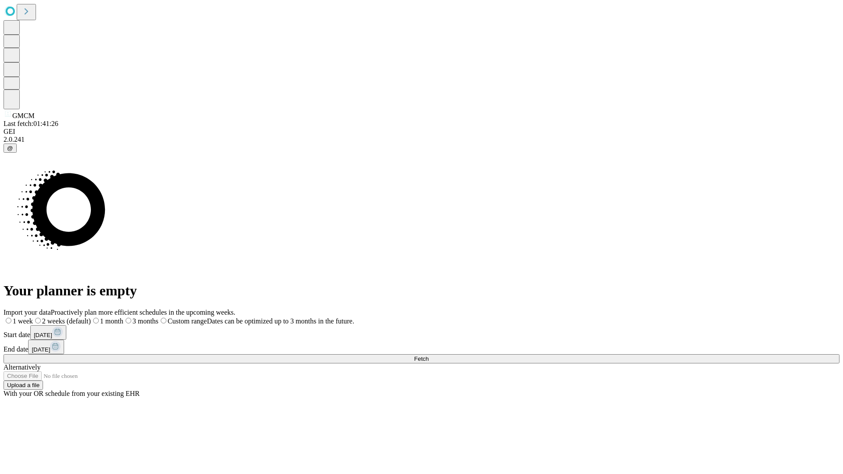 The image size is (843, 474). Describe the element at coordinates (22, 367) in the screenshot. I see `span: Alternatively` at that location.